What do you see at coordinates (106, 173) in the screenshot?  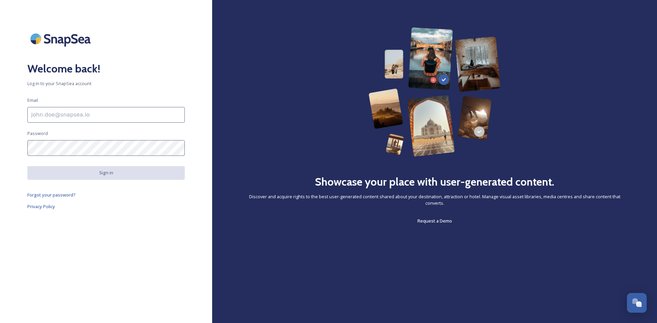 I see `button: Sign in` at bounding box center [106, 173].